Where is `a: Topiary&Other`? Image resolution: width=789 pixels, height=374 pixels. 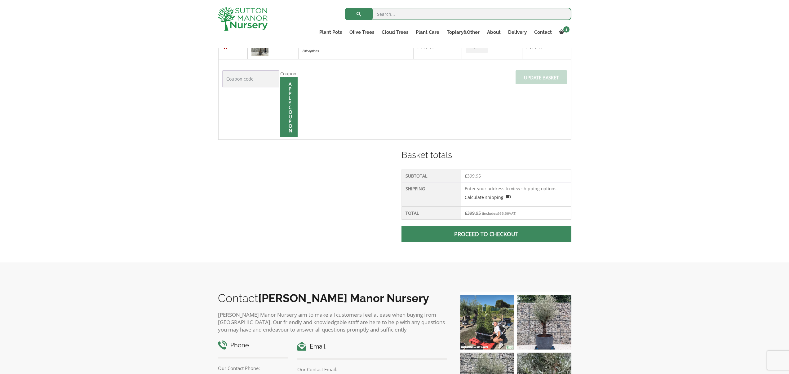
a: Topiary&Other is located at coordinates (463, 32).